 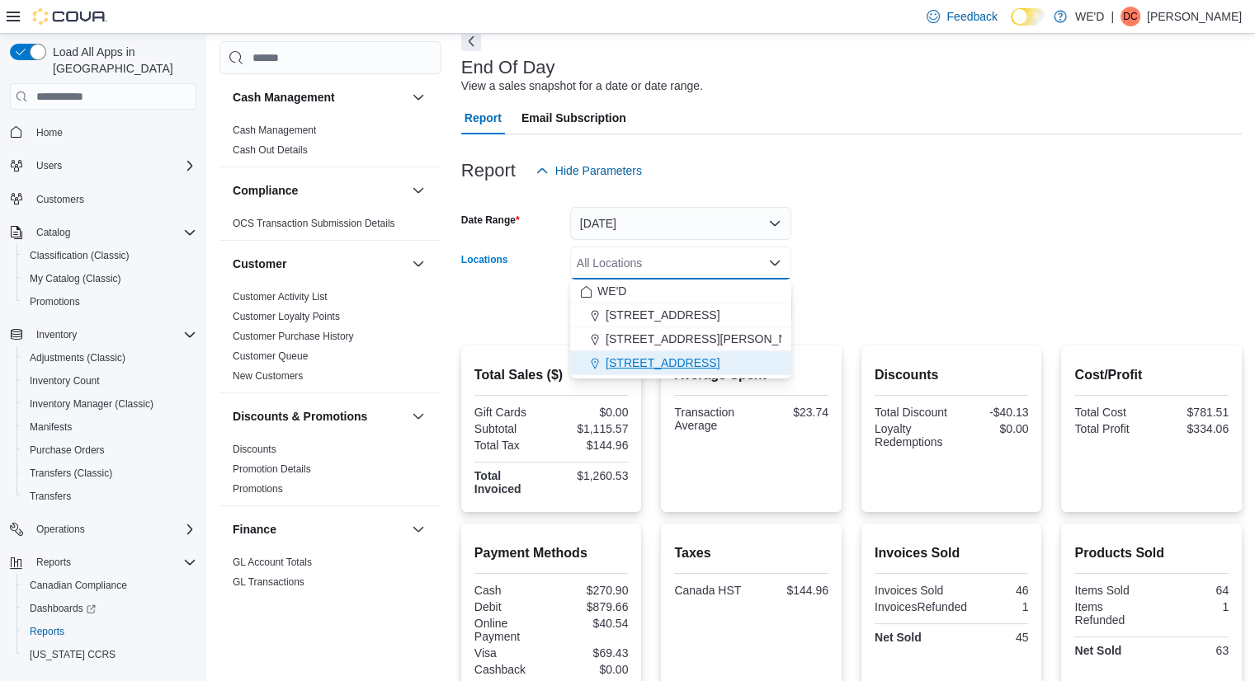 What do you see at coordinates (971, 16) in the screenshot?
I see `span: Feedback` at bounding box center [971, 16].